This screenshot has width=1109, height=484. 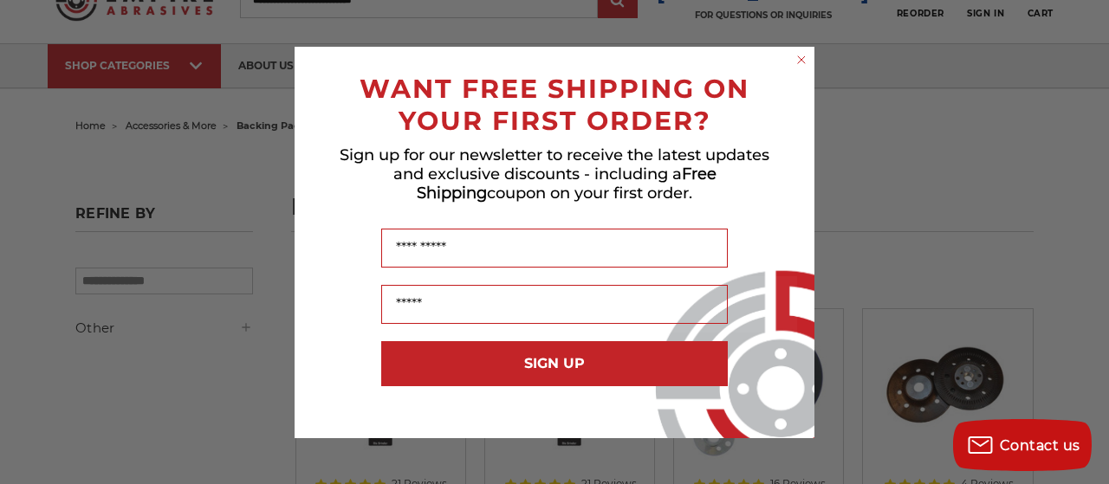 What do you see at coordinates (555, 174) in the screenshot?
I see `span: Sign up for our newsletter to receive the latest updates and exclusive discounts - including a co...` at bounding box center [555, 174].